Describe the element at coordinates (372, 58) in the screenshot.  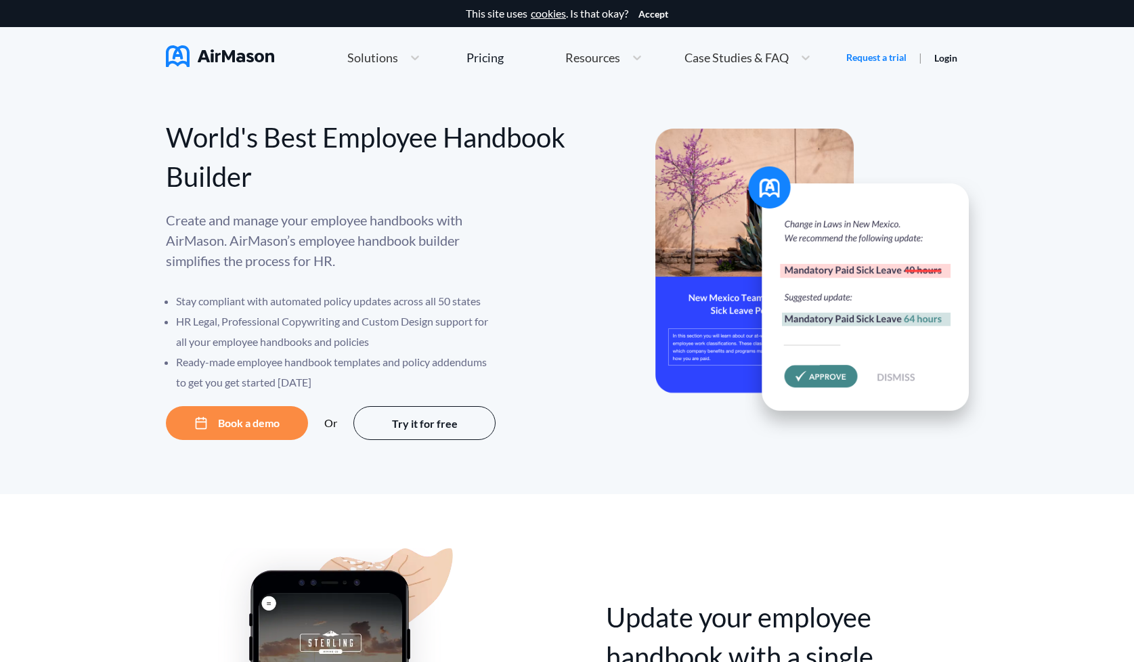
I see `span: Solutions` at that location.